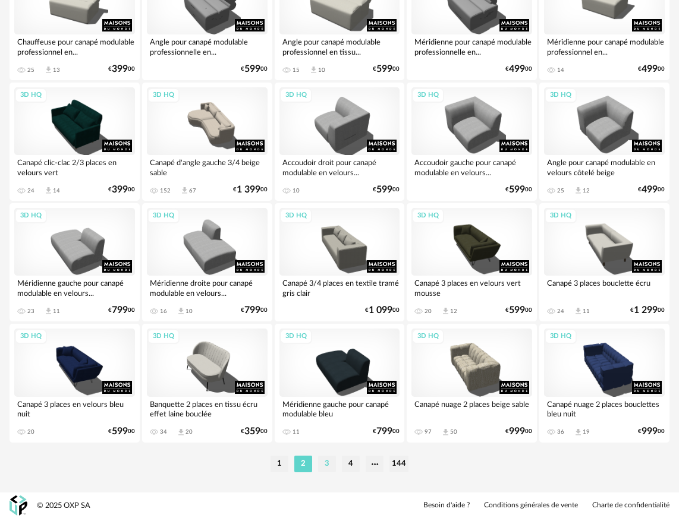  Describe the element at coordinates (207, 167) in the screenshot. I see `div: Canapé d'angle gauche 3/4 beige sable` at that location.